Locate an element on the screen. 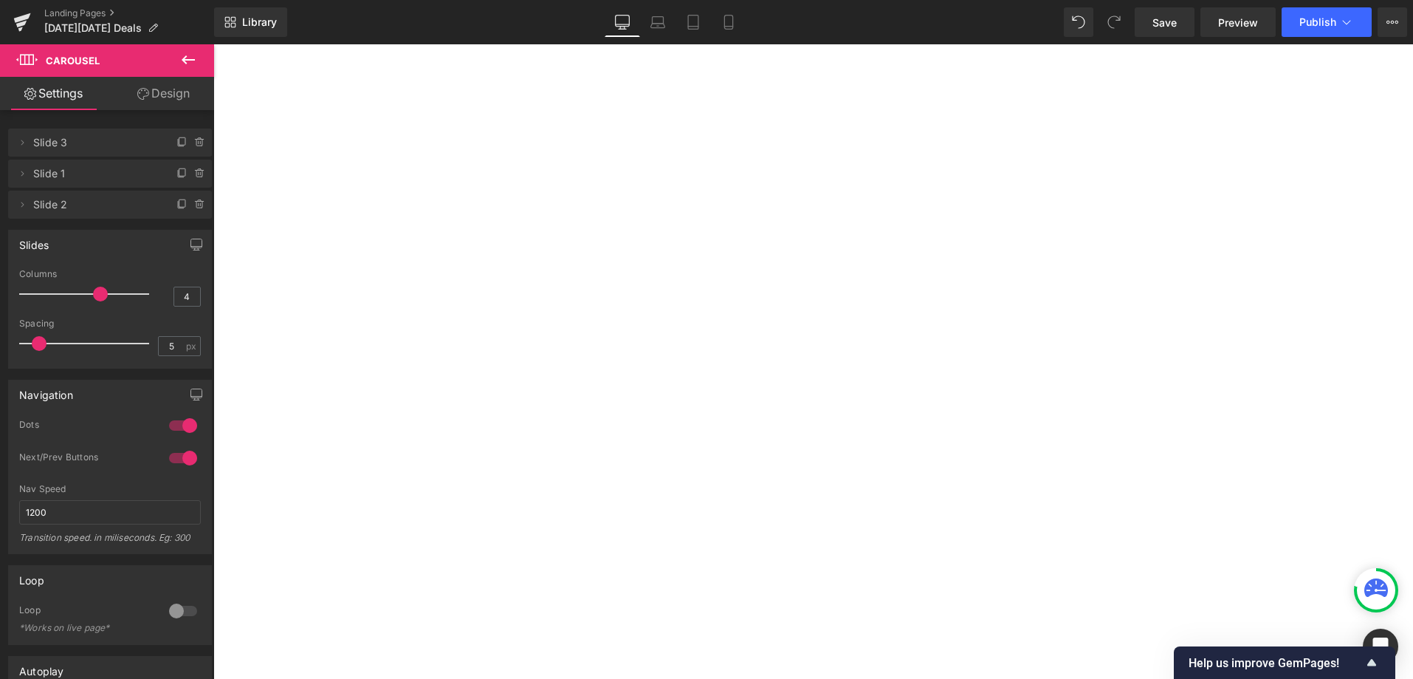 The width and height of the screenshot is (1413, 679). div: Autoplay is located at coordinates (41, 667).